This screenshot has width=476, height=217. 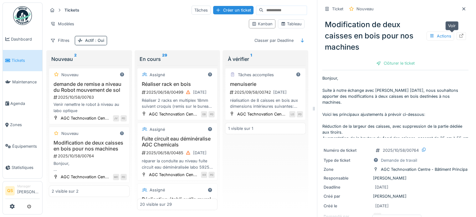 What do you see at coordinates (116, 177) in the screenshot?
I see `div: MO` at bounding box center [116, 177].